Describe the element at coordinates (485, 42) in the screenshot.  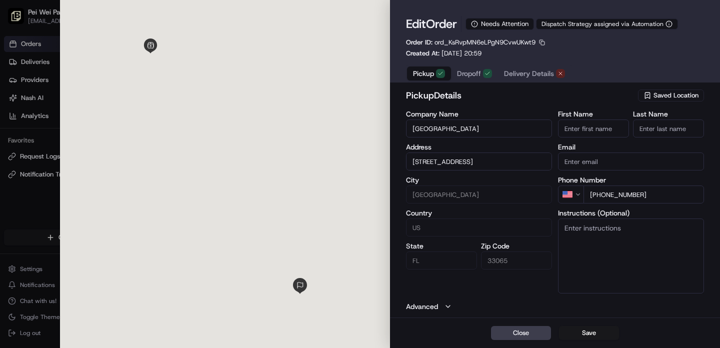
I see `span: ord_KsRvpMN6eLPgN9CvwUKwt9` at that location.